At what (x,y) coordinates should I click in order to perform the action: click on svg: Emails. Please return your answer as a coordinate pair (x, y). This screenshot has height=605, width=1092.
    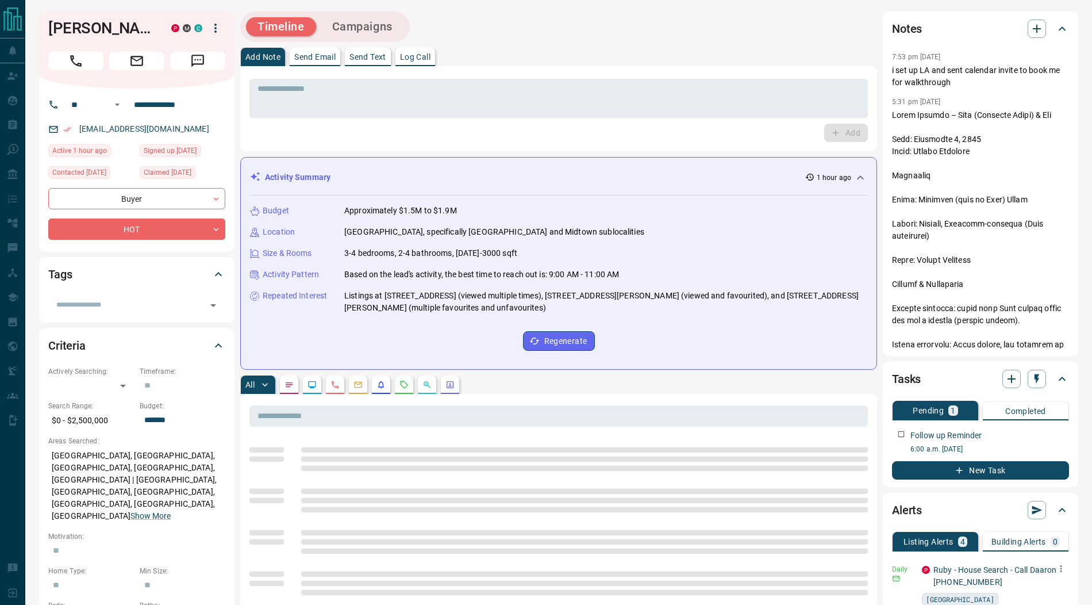
    Looking at the image, I should click on (358, 385).